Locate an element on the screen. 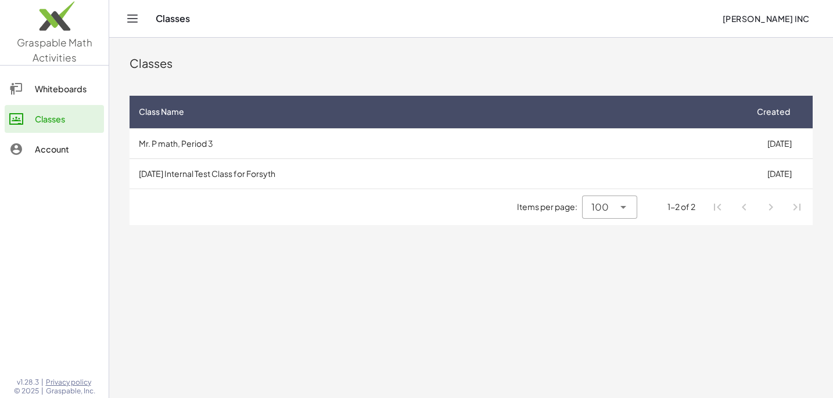 Image resolution: width=833 pixels, height=398 pixels. a: Privacy policy is located at coordinates (70, 383).